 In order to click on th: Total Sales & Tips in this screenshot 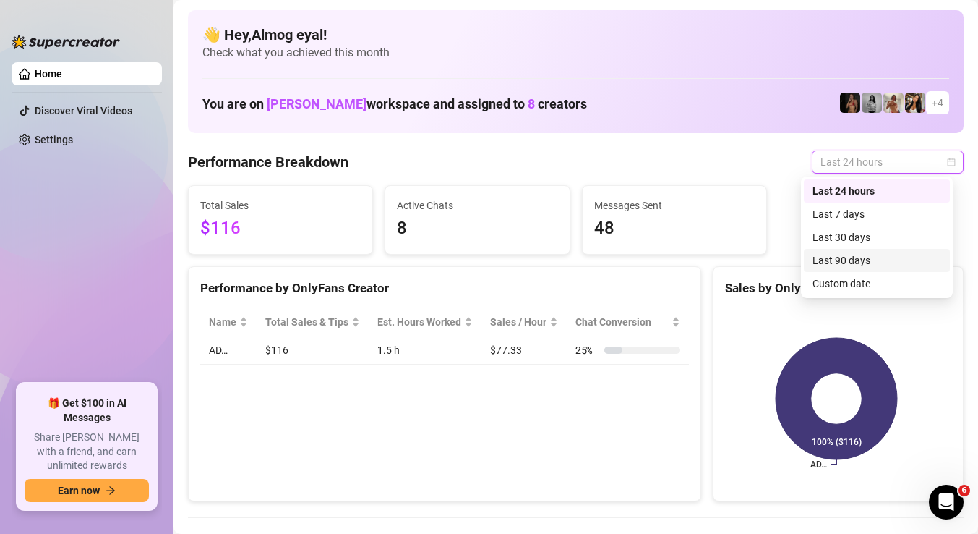, I will do `click(312, 322)`.